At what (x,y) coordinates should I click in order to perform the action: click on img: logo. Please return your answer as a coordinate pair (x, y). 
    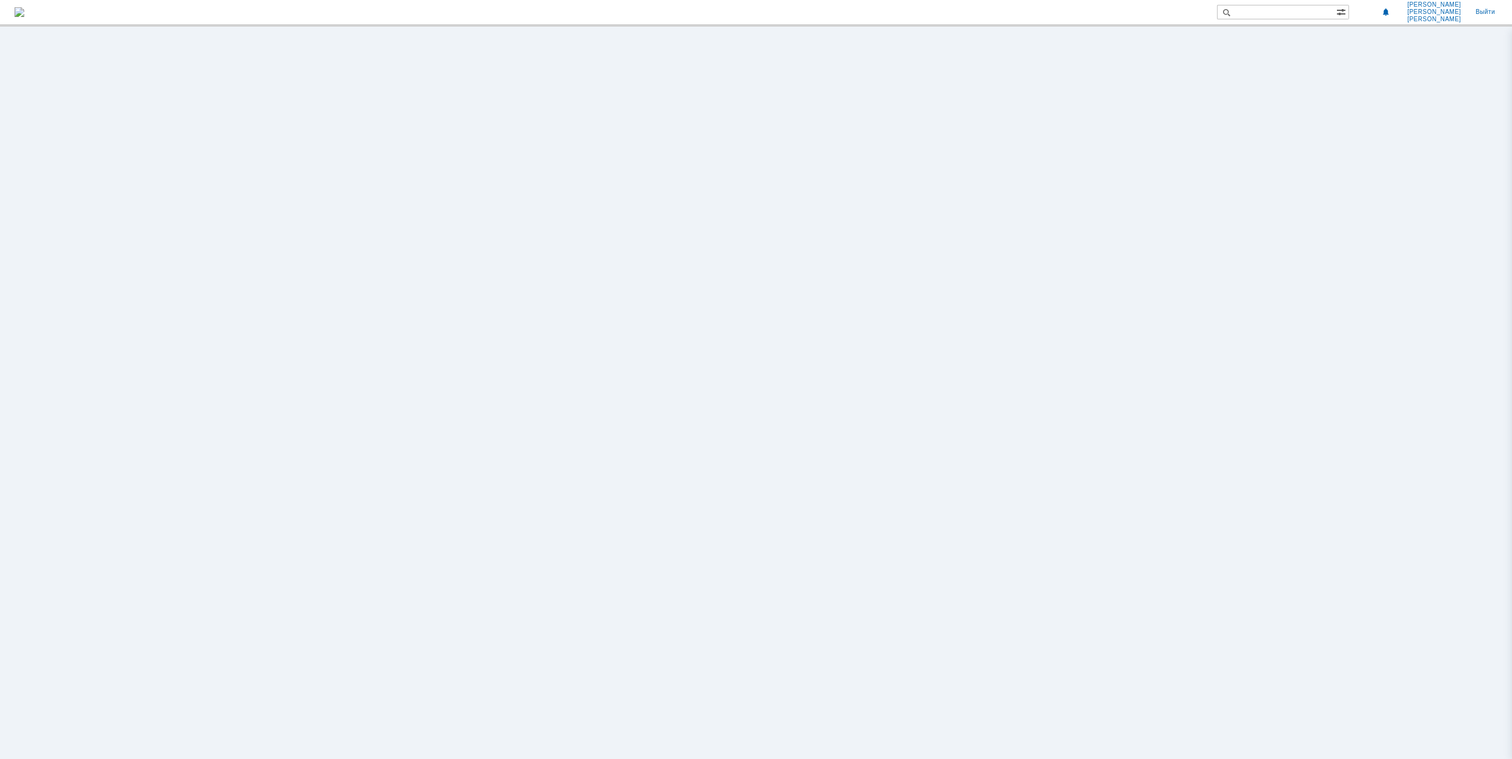
    Looking at the image, I should click on (19, 12).